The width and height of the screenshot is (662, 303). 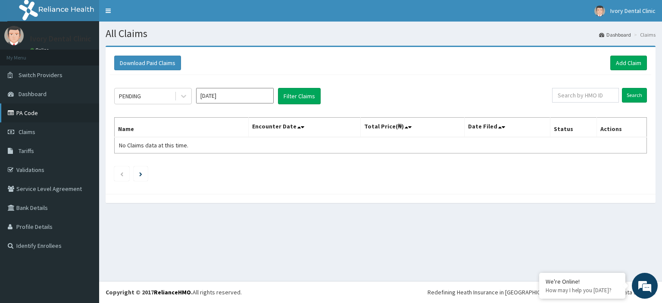 I want to click on th: Actions, so click(x=622, y=128).